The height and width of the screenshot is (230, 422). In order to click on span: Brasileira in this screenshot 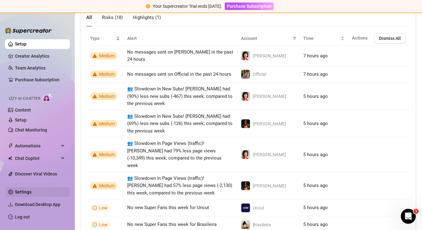, I will do `click(262, 225)`.